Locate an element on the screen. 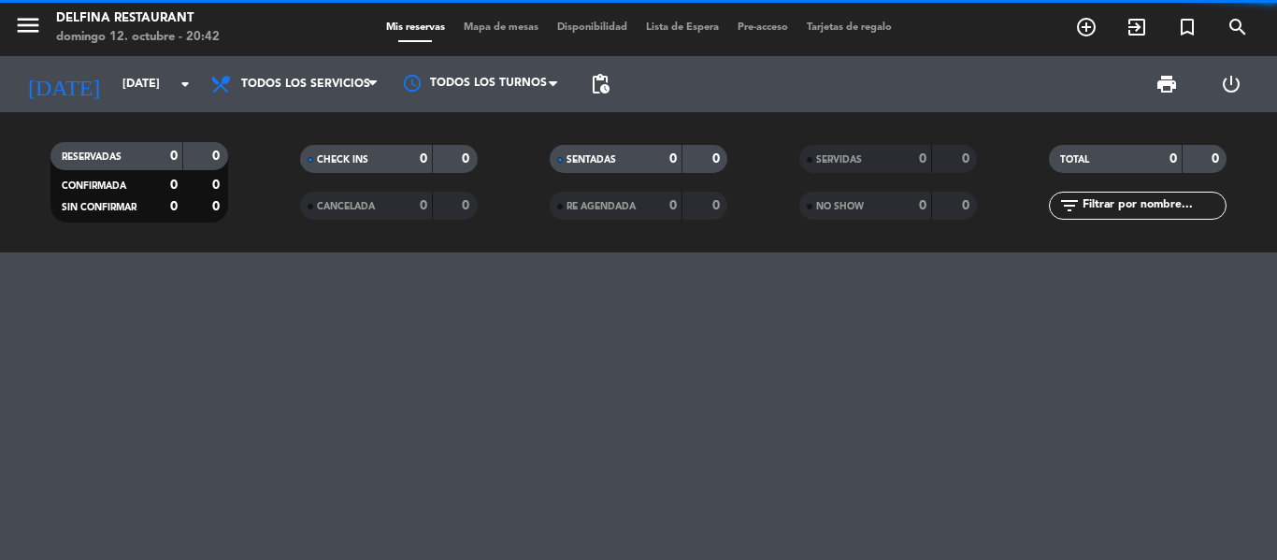 The image size is (1277, 560). input: Filtrar por nombre... is located at coordinates (1153, 206).